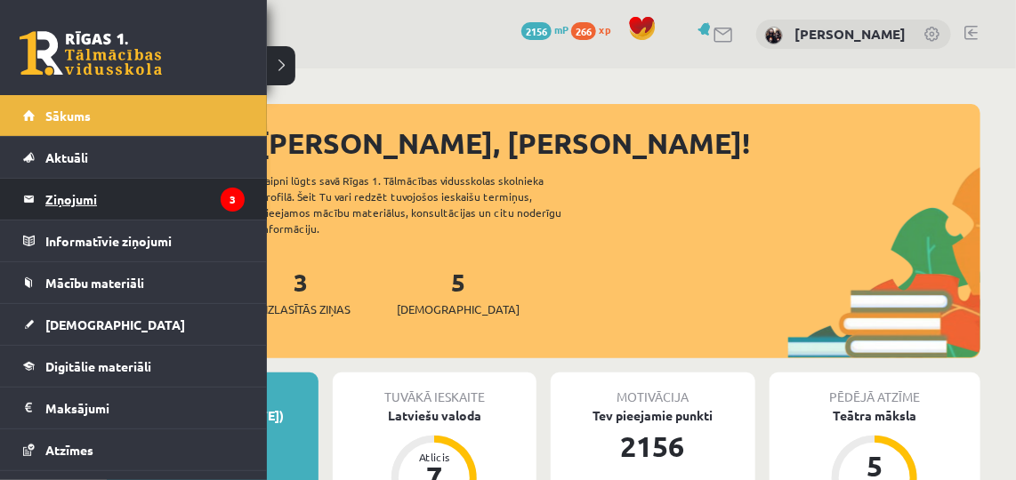 This screenshot has width=1016, height=480. I want to click on span: mP, so click(561, 29).